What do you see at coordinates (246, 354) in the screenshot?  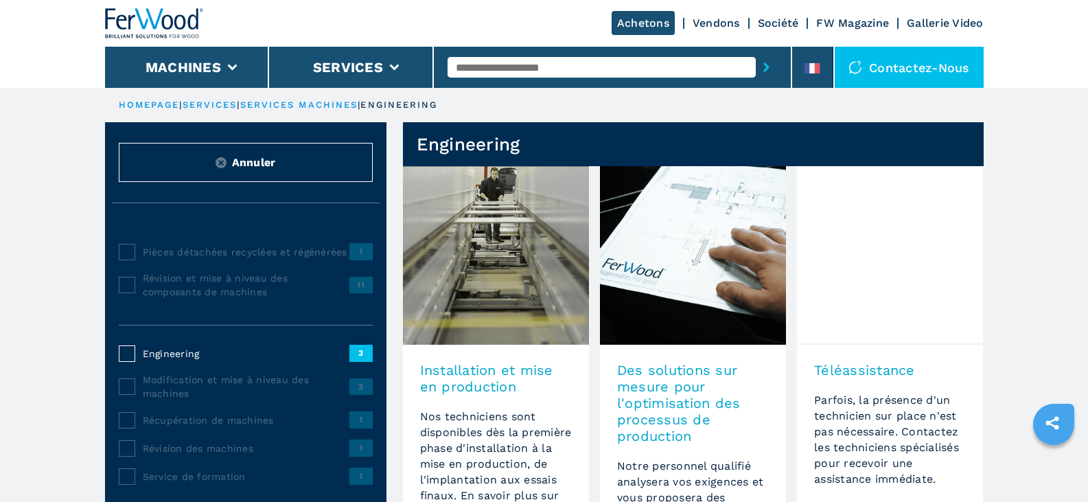 I see `span: Engineering` at bounding box center [246, 354].